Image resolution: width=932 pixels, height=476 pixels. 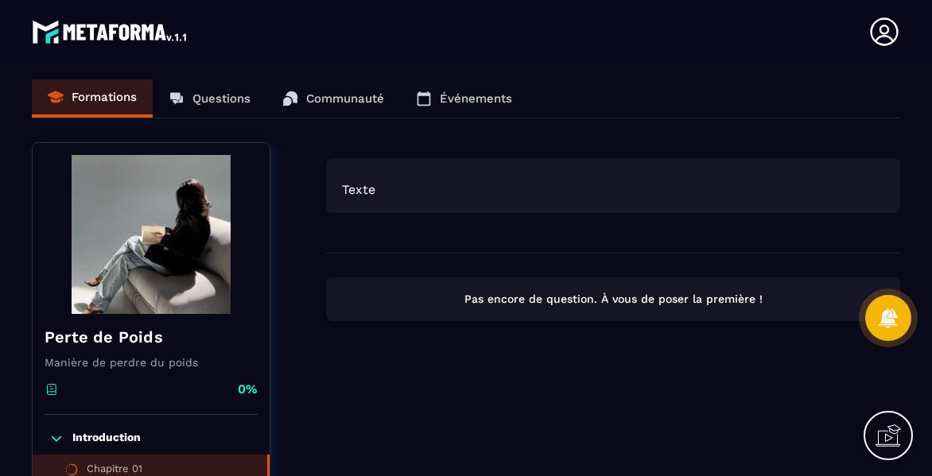 What do you see at coordinates (107, 439) in the screenshot?
I see `p: Introduction` at bounding box center [107, 439].